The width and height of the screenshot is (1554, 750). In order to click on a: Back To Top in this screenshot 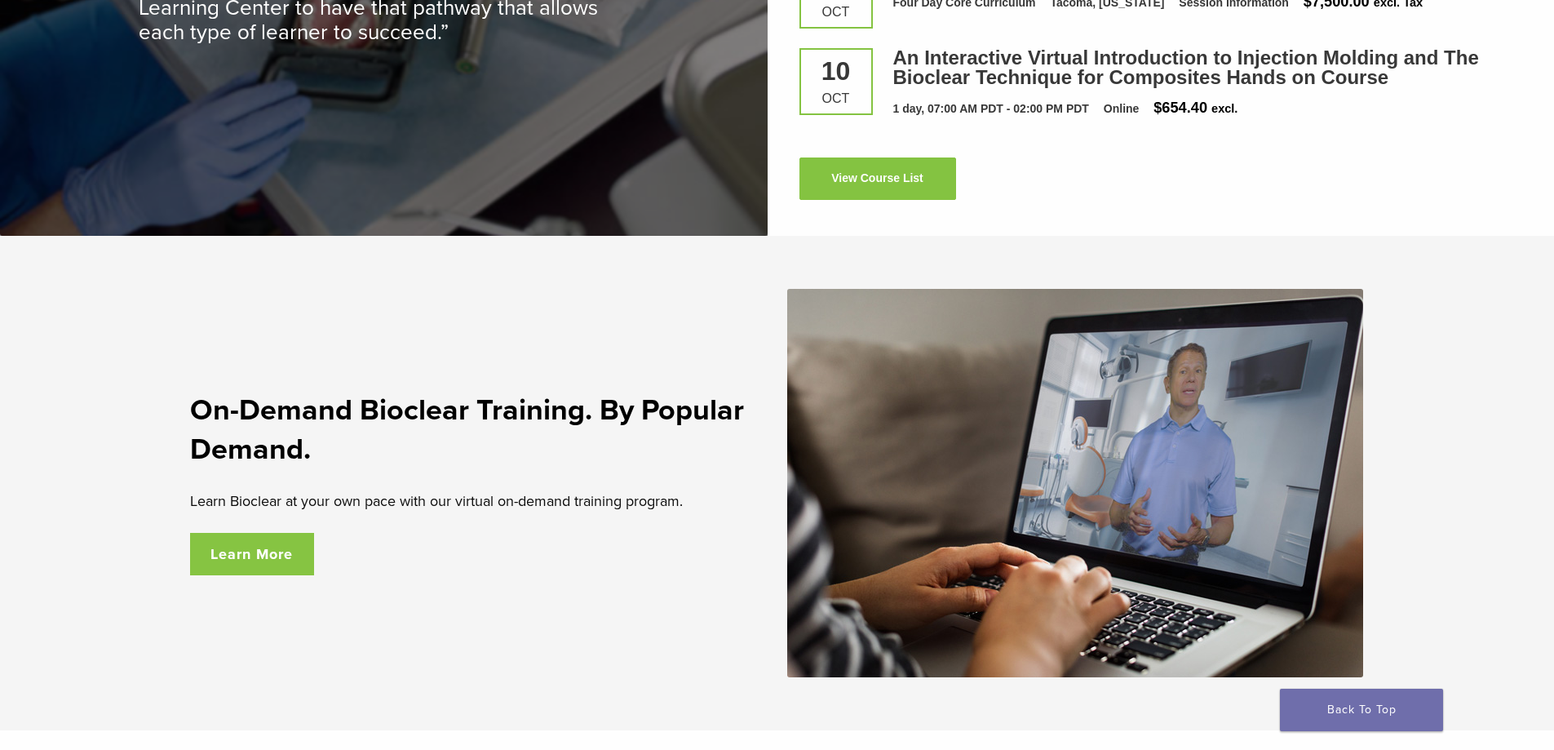, I will do `click(1361, 710)`.